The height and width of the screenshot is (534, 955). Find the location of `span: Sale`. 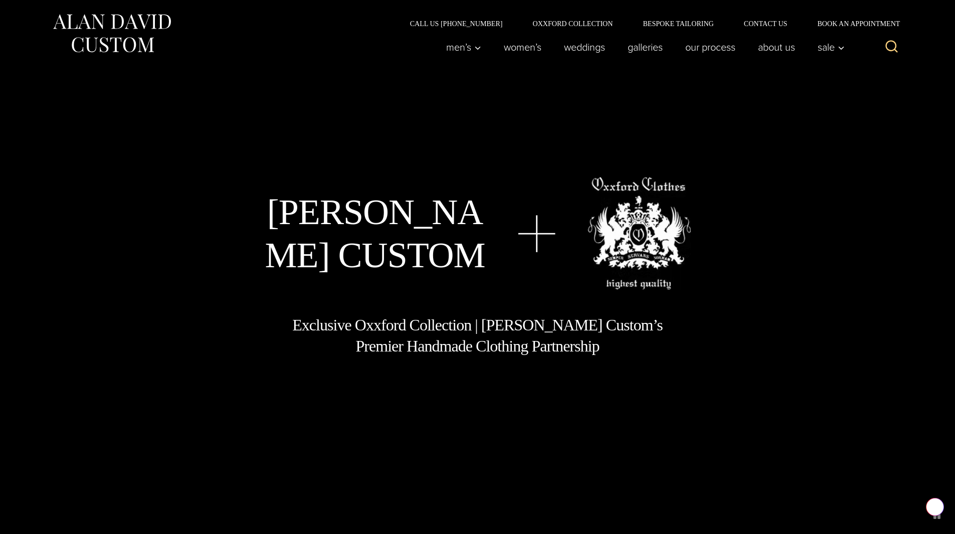

span: Sale is located at coordinates (831, 47).